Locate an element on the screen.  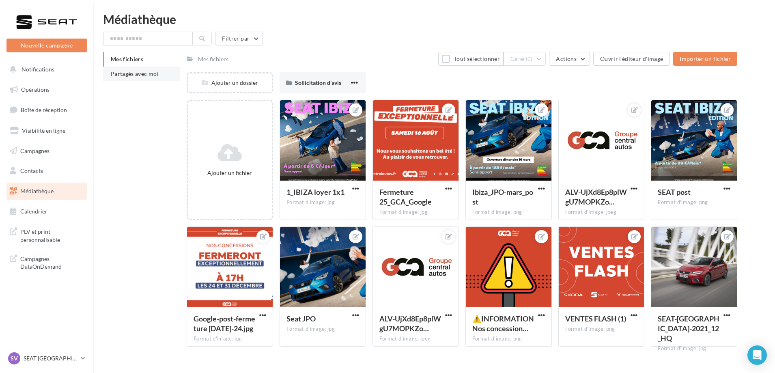
span: ⚠️INFORMATION Nos concessions de Vienne ne sont joignables ni par téléphone, ni par internet pour... is located at coordinates (503, 323).